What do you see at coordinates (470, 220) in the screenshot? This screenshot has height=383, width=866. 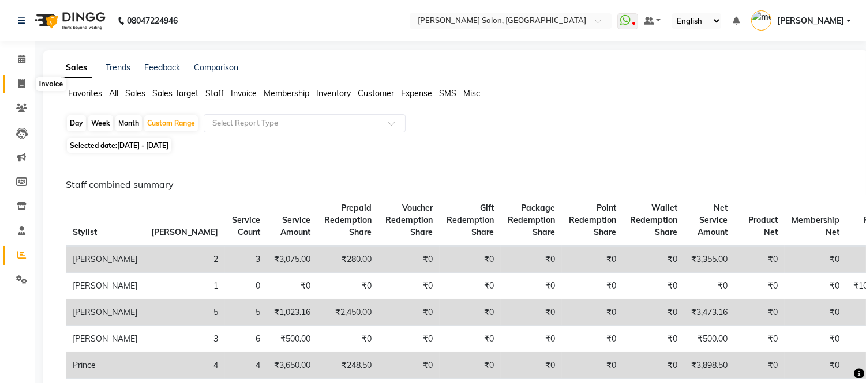 I see `span: Gift Redemption Share` at bounding box center [470, 220].